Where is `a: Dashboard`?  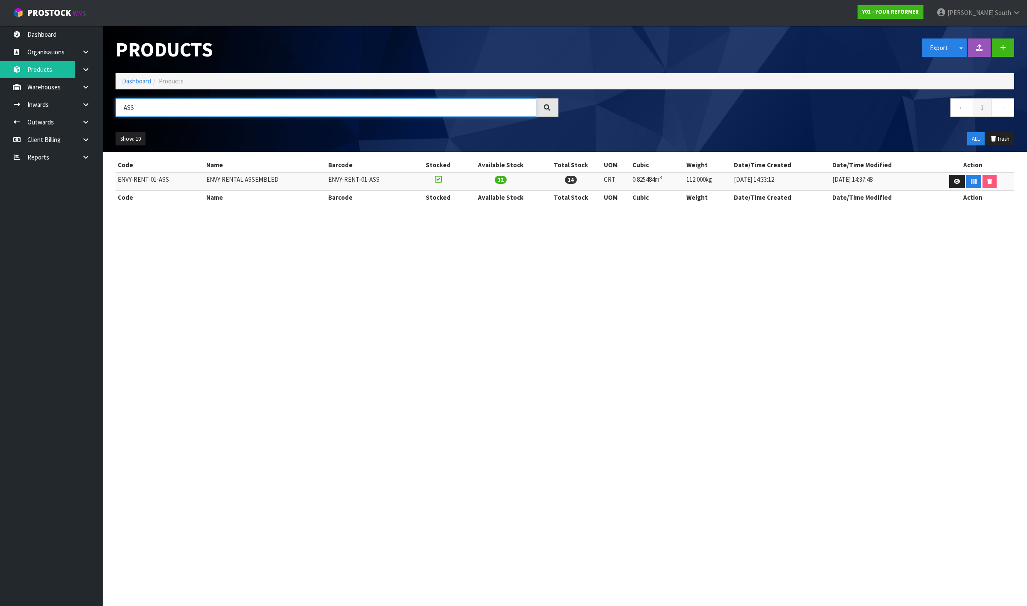 a: Dashboard is located at coordinates (136, 81).